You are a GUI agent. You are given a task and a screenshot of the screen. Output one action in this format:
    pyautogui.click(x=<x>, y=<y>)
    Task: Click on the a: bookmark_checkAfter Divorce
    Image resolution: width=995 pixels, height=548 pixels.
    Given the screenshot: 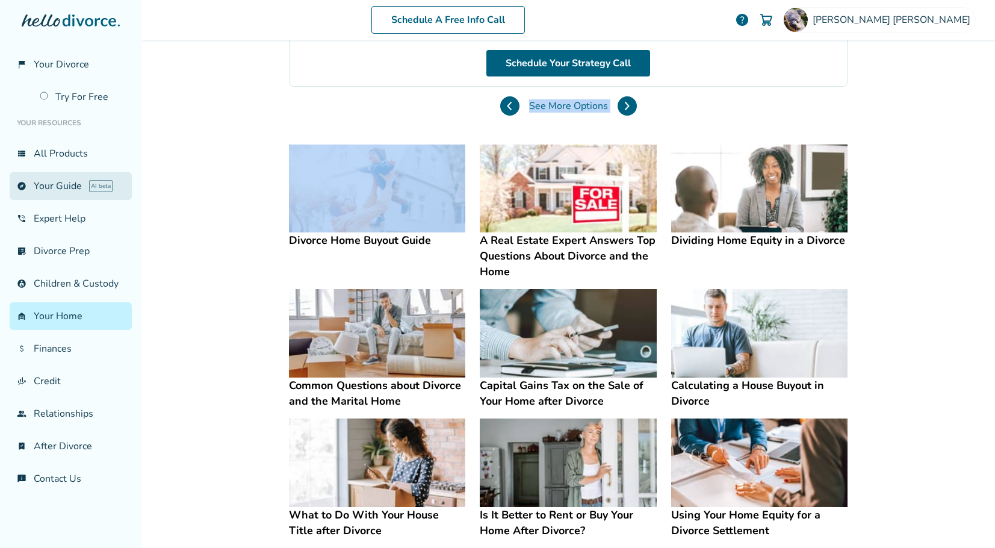 What is the action you would take?
    pyautogui.click(x=70, y=446)
    